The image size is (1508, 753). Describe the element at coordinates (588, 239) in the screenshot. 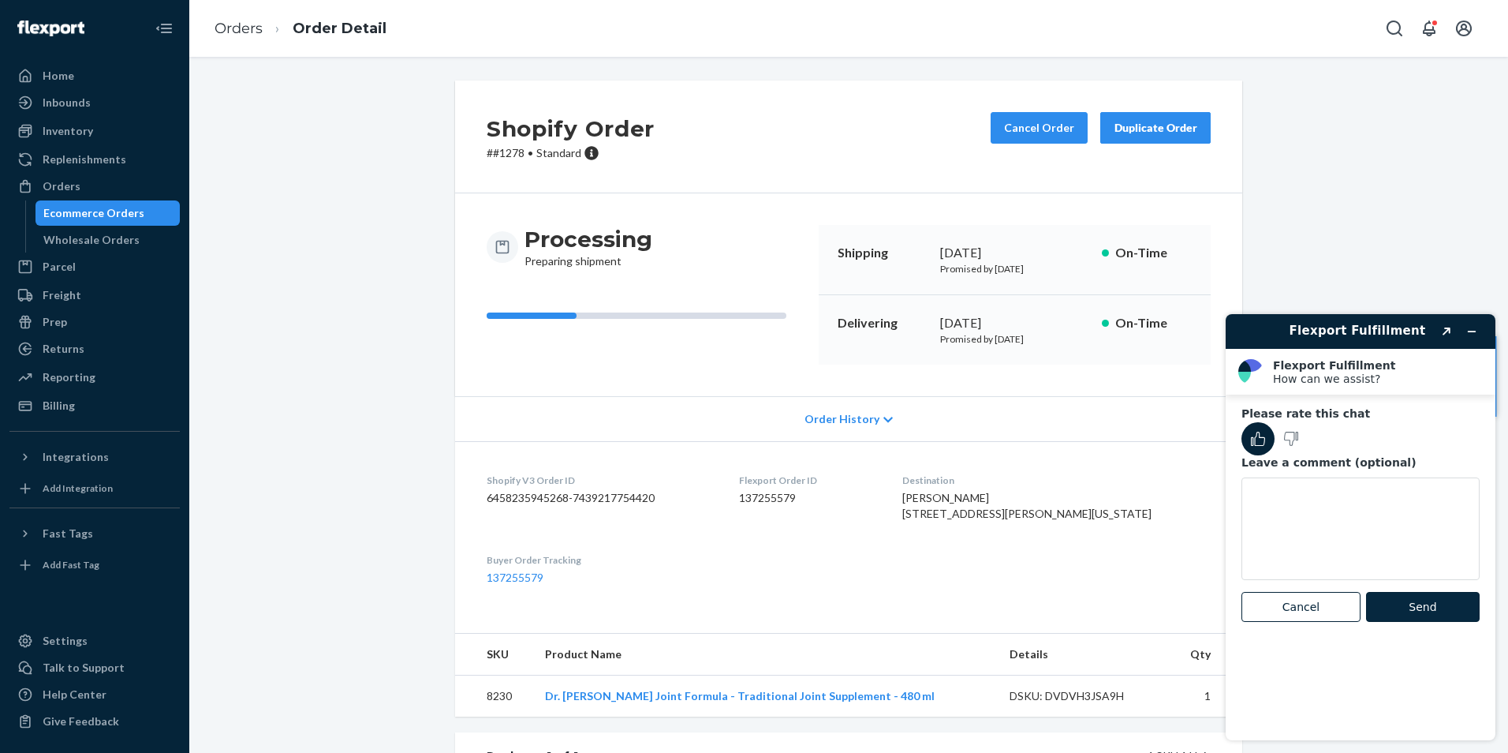

I see `h3: Processing` at that location.